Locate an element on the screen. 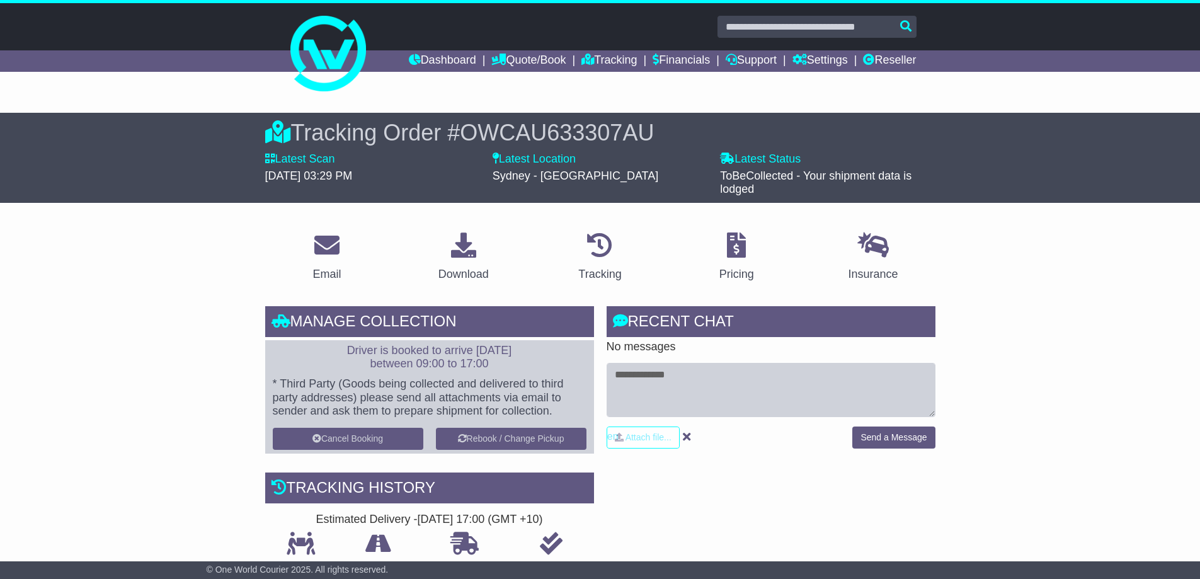 The height and width of the screenshot is (579, 1200). div: Tracking history is located at coordinates (430, 490).